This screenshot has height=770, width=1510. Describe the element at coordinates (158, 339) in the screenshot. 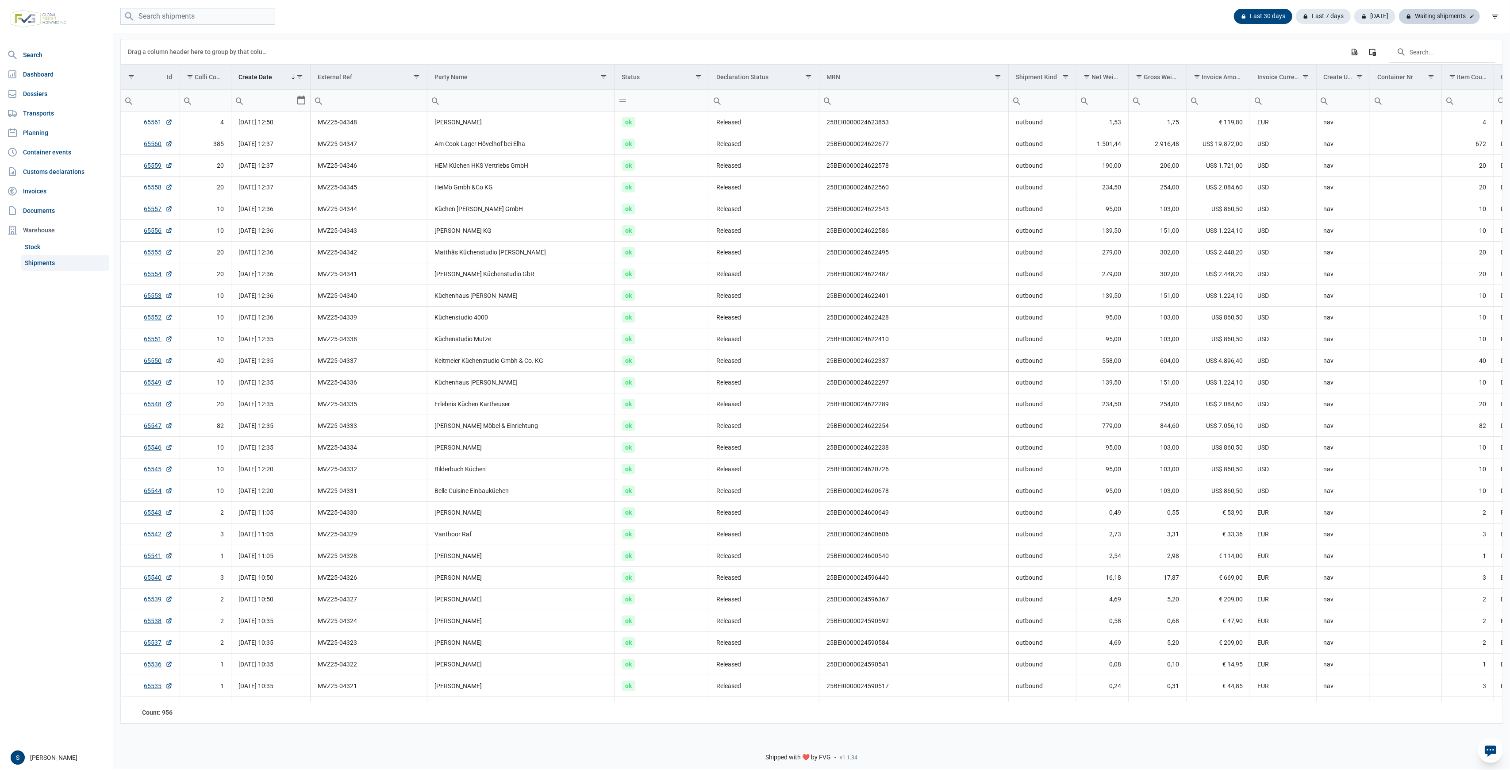

I see `a: 65551` at that location.